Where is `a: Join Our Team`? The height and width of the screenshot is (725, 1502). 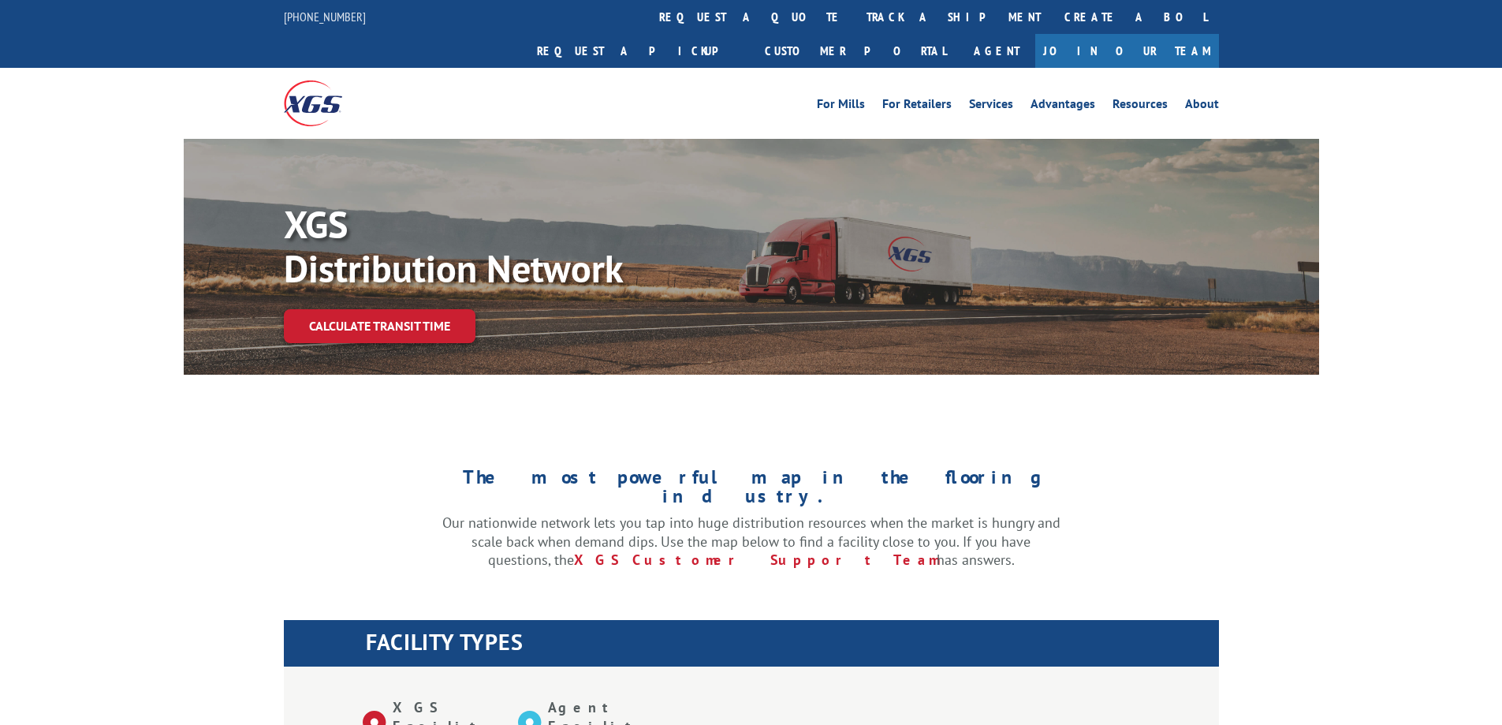
a: Join Our Team is located at coordinates (1127, 50).